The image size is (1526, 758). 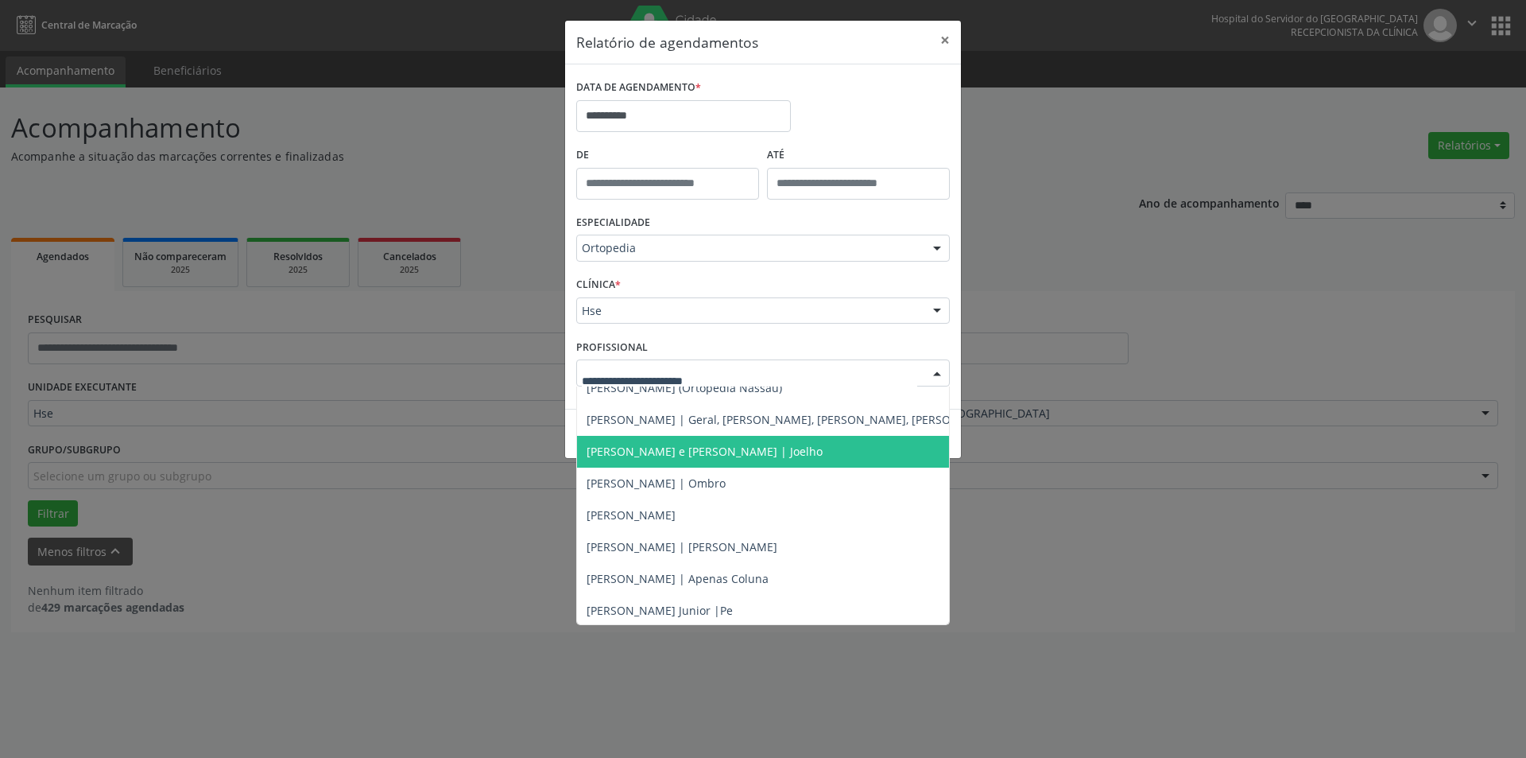 What do you see at coordinates (613, 223) in the screenshot?
I see `label: ESPECIALIDADE` at bounding box center [613, 223].